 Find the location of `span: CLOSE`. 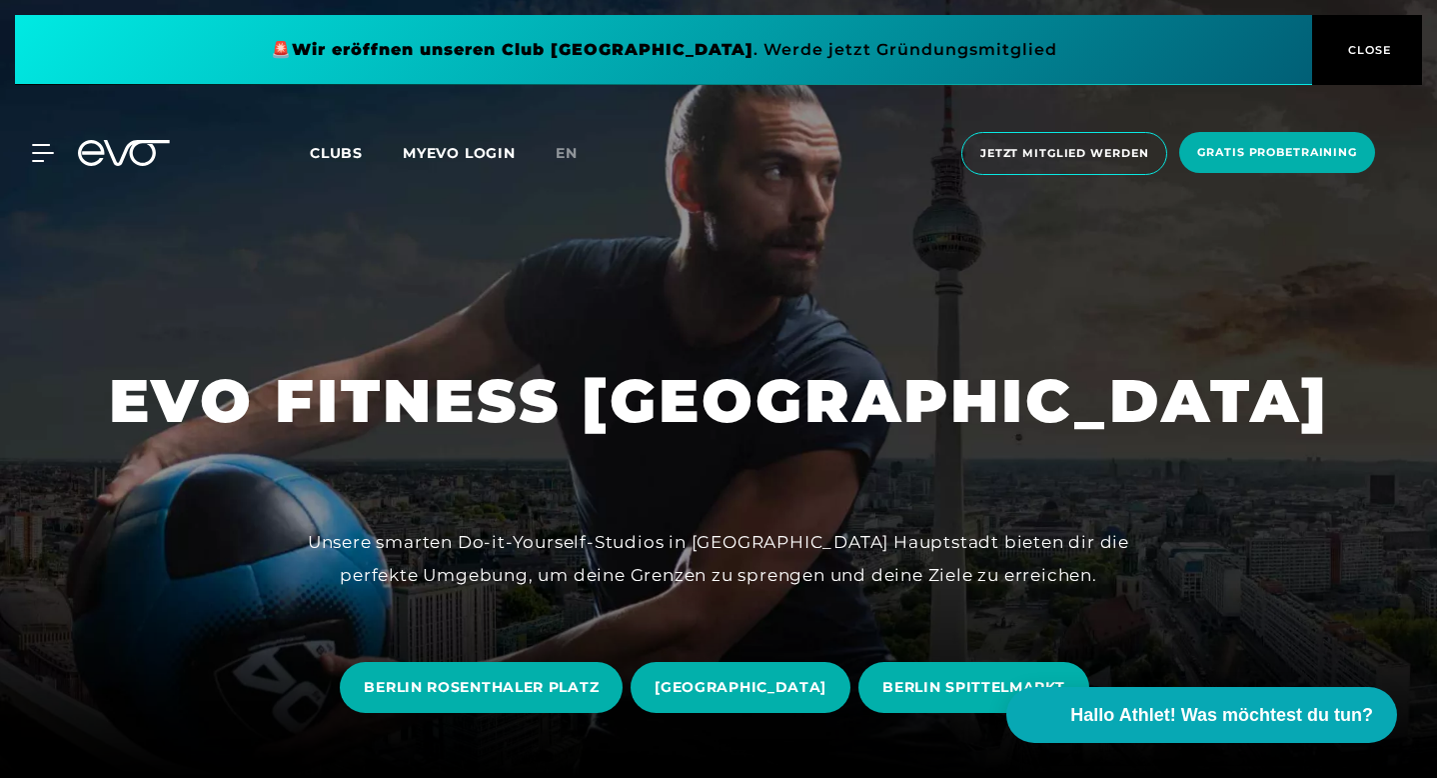

span: CLOSE is located at coordinates (1367, 50).